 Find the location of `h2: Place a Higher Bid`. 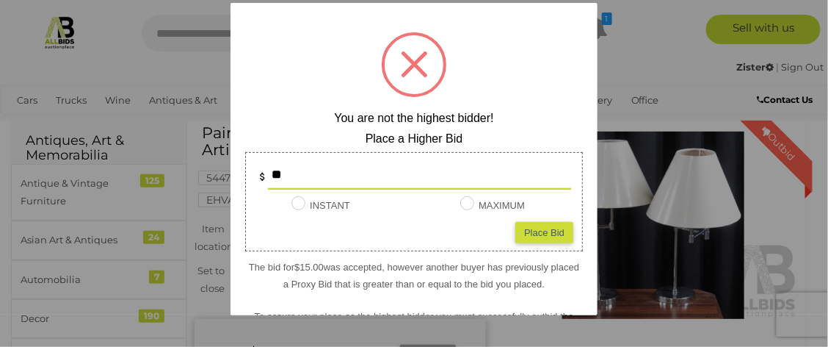

h2: Place a Higher Bid is located at coordinates (414, 139).